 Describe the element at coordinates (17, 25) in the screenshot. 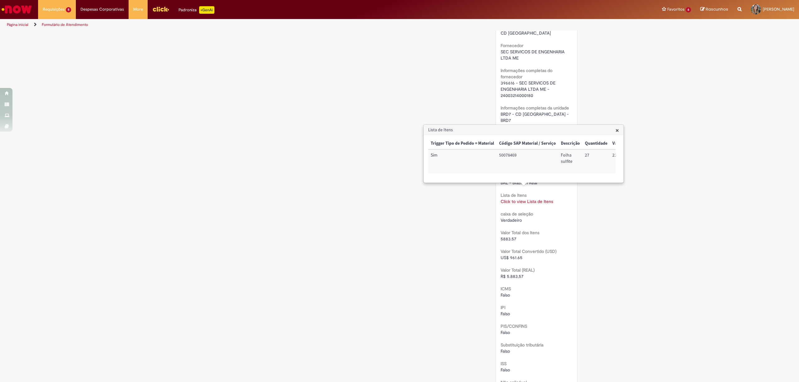

I see `a: Página inicial` at that location.